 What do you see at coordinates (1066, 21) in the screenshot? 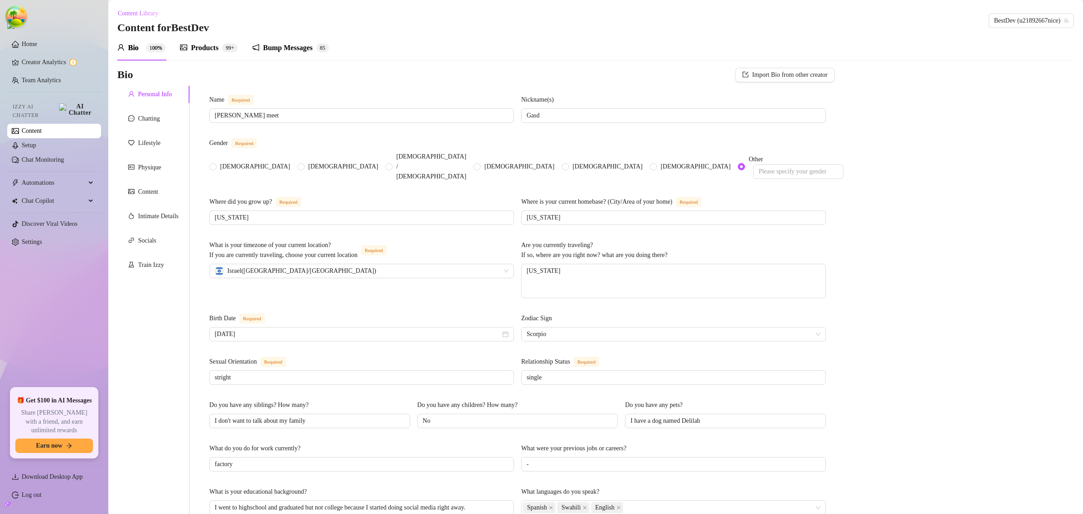
I see `span: team` at bounding box center [1066, 21].